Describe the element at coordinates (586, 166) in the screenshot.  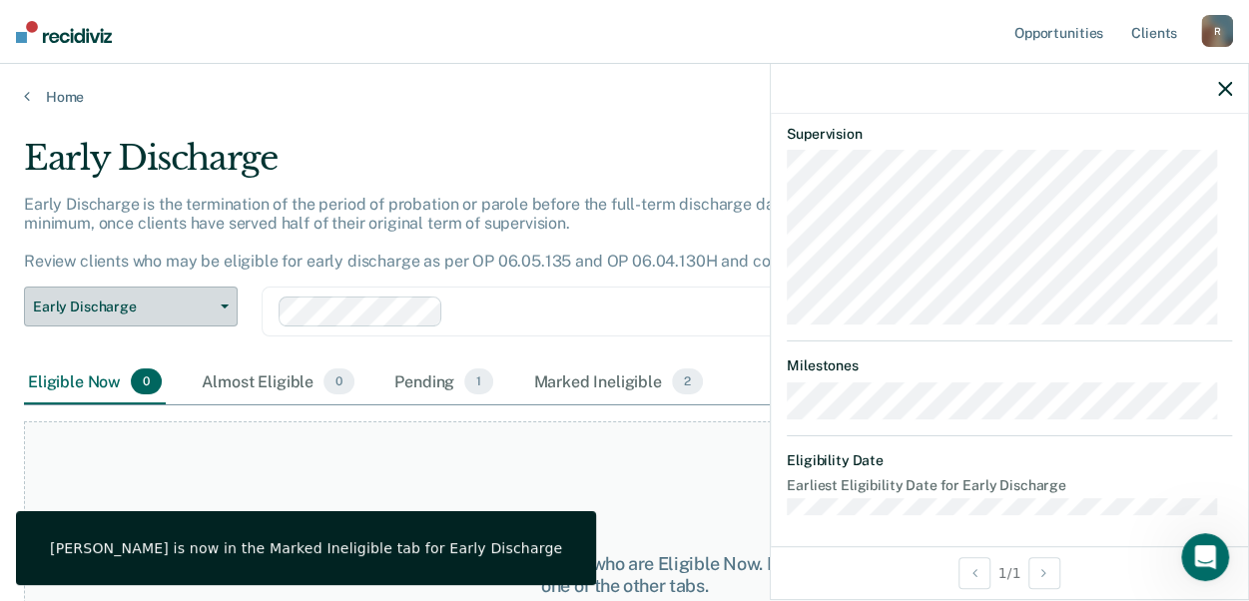
I see `div: Early Discharge` at that location.